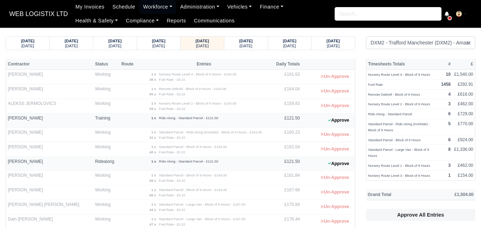 The image size is (481, 228). I want to click on small: Remote Debrief - Block of 9 Hours, so click(394, 94).